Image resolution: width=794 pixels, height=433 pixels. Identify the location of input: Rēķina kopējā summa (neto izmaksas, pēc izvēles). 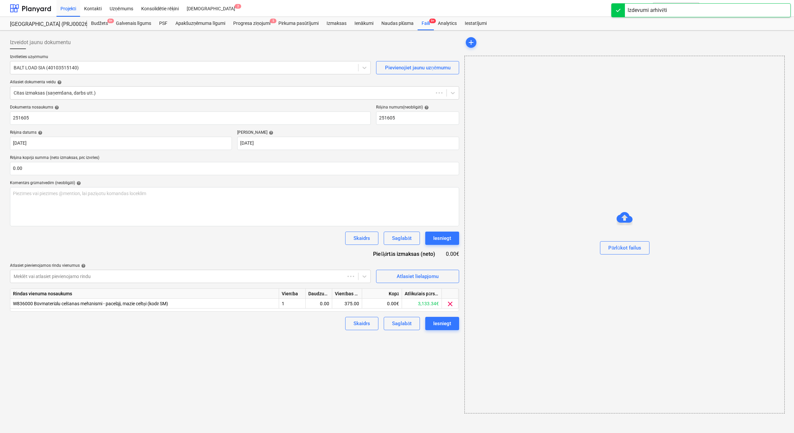
(234, 169).